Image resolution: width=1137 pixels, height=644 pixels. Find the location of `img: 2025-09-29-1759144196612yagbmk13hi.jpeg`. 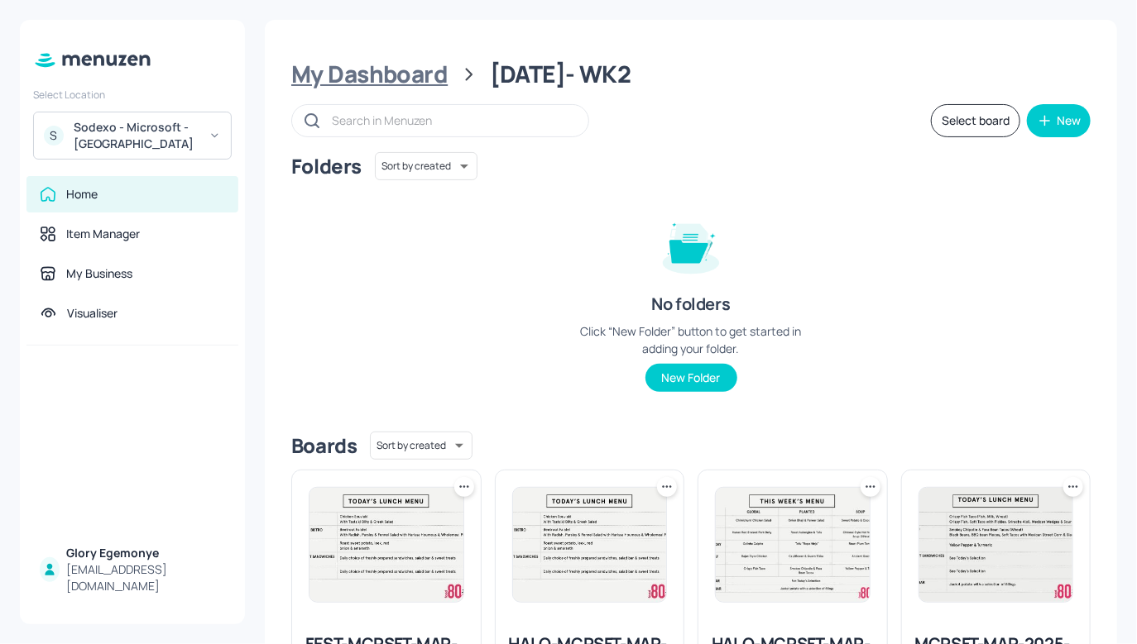

img: 2025-09-29-1759144196612yagbmk13hi.jpeg is located at coordinates (793, 545).